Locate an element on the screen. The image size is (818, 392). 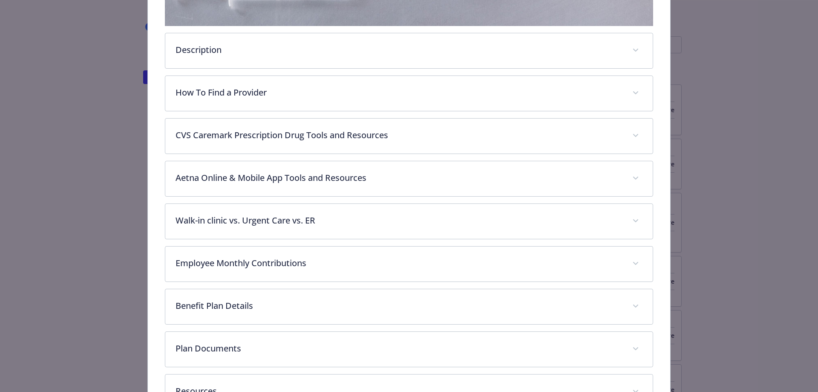
p: Aetna Online & Mobile App Tools and Resources is located at coordinates (399, 178).